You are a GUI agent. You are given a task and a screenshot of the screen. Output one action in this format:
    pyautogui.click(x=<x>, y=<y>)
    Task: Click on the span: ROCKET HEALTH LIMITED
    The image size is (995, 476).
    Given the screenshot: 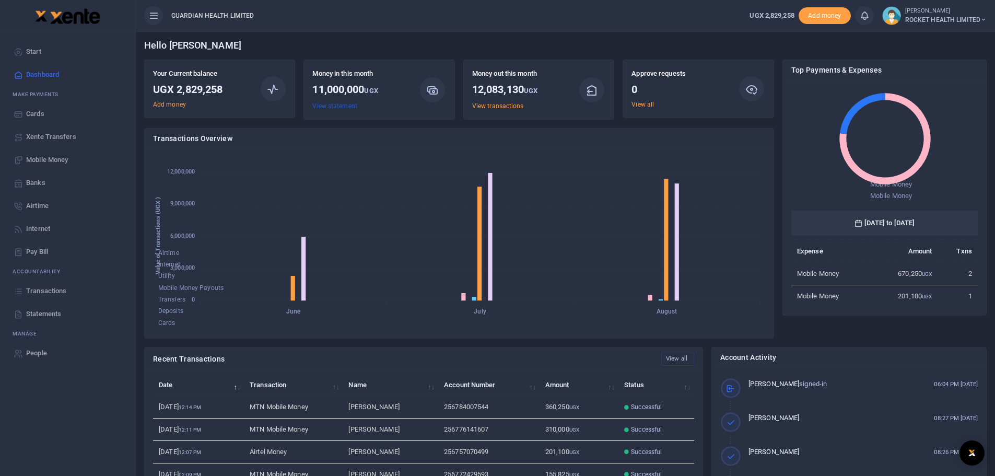 What is the action you would take?
    pyautogui.click(x=946, y=20)
    